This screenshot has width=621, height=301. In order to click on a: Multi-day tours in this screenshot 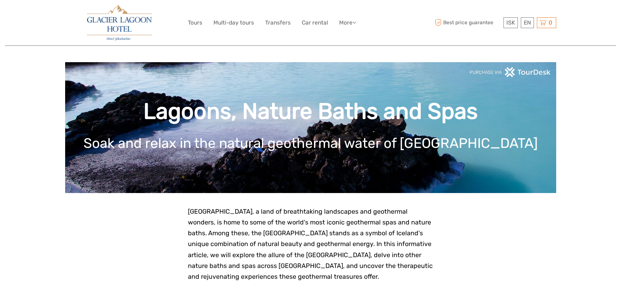, I will do `click(234, 23)`.